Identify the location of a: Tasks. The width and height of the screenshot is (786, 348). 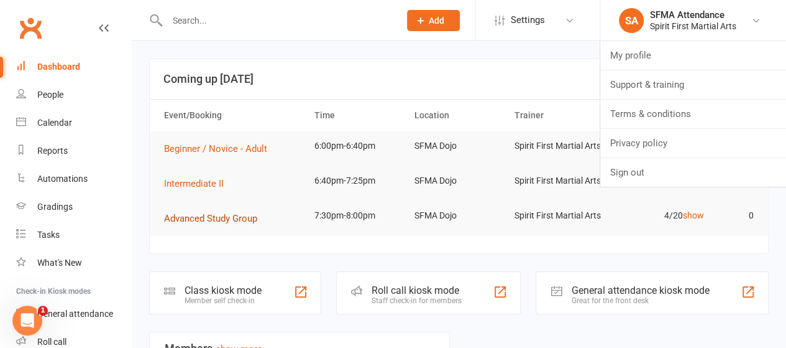
(73, 234).